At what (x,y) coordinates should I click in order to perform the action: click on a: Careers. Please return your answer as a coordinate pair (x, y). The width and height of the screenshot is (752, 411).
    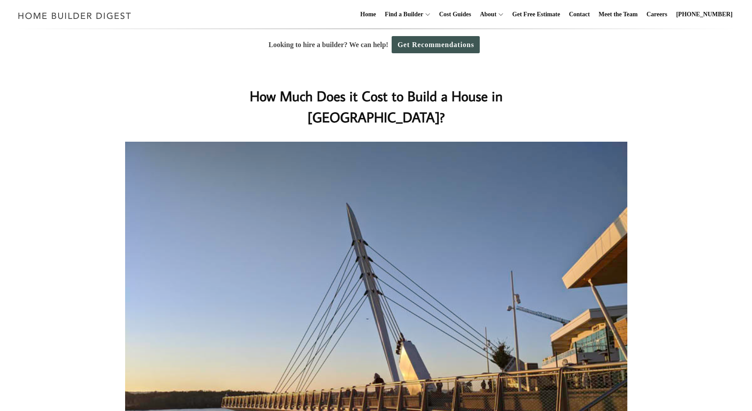
    Looking at the image, I should click on (657, 15).